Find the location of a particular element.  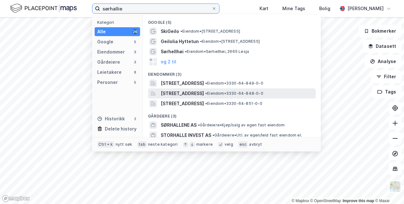

span: Eiendom • 3330-64-849-0-0 is located at coordinates (234, 84).